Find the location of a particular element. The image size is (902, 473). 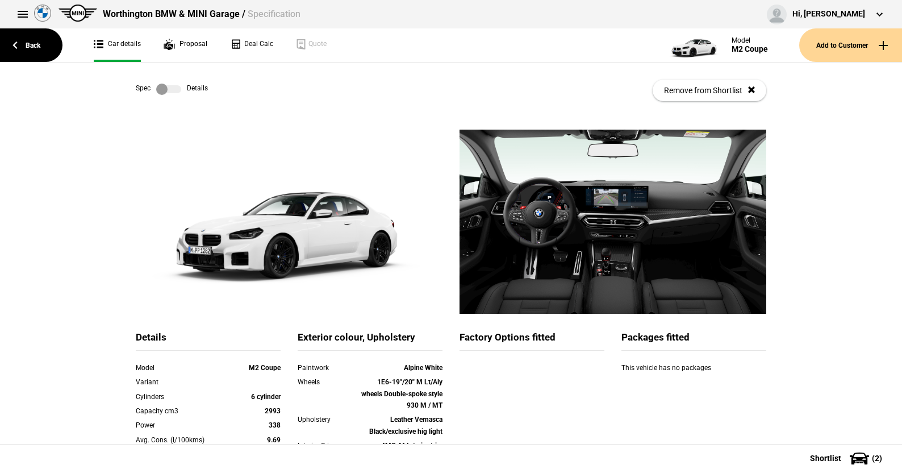

strong: 6 cylinder is located at coordinates (266, 396).